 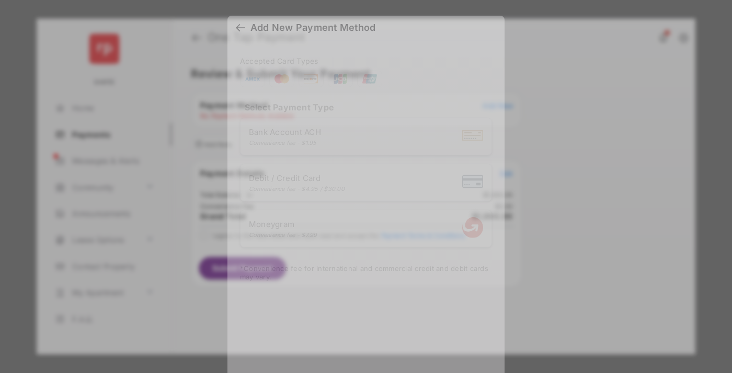 What do you see at coordinates (285, 132) in the screenshot?
I see `span: Bank Account ACH` at bounding box center [285, 132].